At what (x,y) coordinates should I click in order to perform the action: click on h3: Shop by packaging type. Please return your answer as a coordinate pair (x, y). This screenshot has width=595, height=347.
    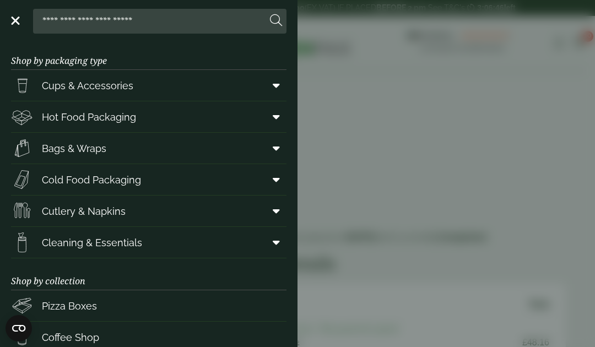
    Looking at the image, I should click on (149, 54).